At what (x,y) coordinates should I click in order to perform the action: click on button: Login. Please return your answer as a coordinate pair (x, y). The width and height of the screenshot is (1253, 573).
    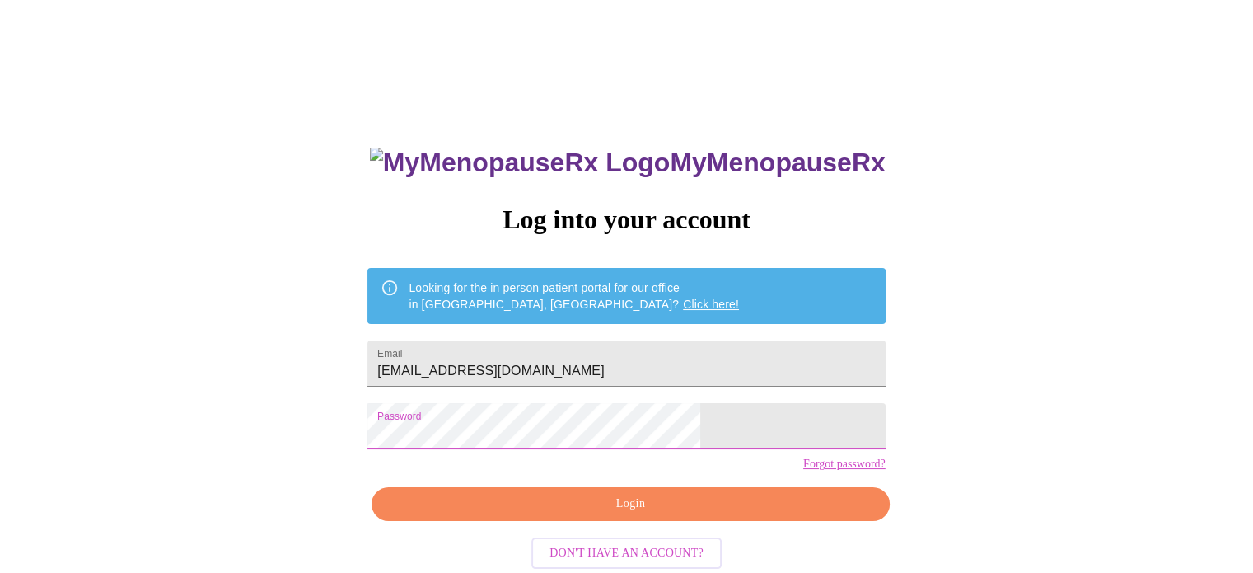
    Looking at the image, I should click on (630, 503).